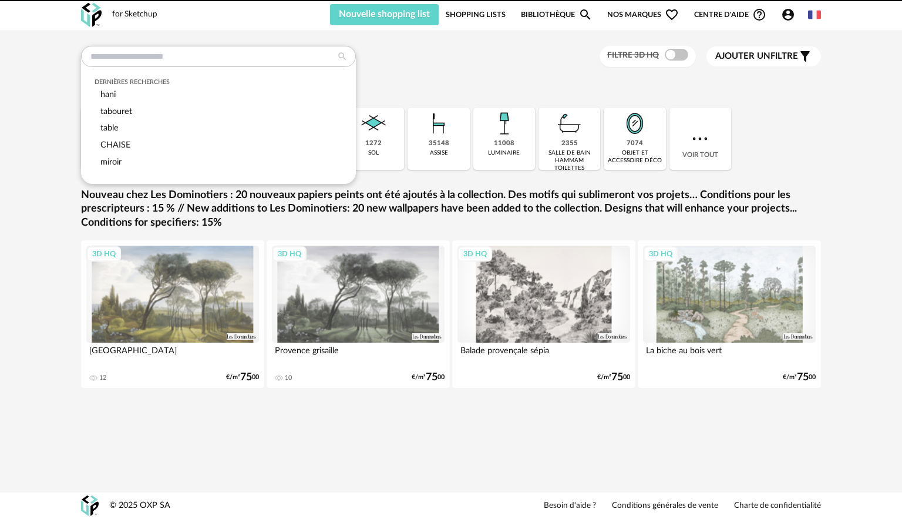  What do you see at coordinates (570, 506) in the screenshot?
I see `a: Besoin d'aide ?` at bounding box center [570, 506].